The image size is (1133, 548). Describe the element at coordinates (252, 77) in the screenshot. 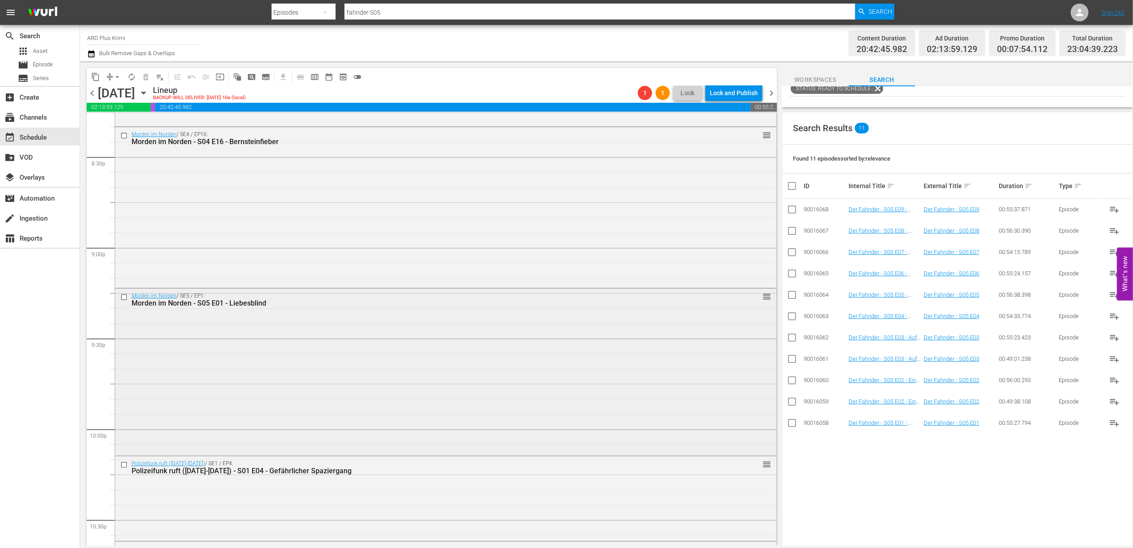

I see `span: Create Search Block` at that location.